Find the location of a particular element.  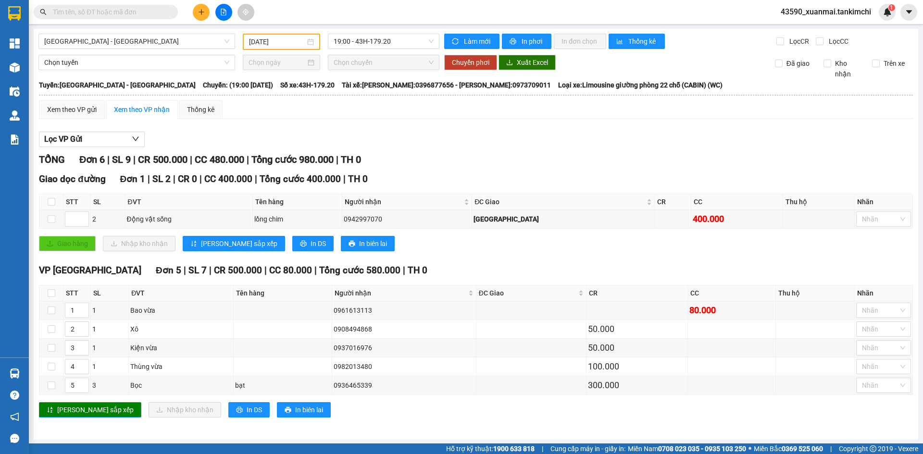

span: sort-ascending is located at coordinates (50, 411).